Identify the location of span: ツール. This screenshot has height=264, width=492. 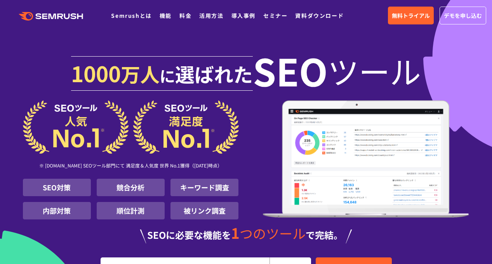
(374, 71).